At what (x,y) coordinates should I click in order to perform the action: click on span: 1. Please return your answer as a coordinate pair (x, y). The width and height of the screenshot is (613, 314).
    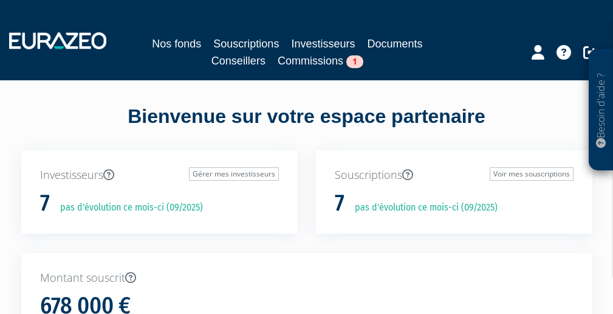
    Looking at the image, I should click on (355, 61).